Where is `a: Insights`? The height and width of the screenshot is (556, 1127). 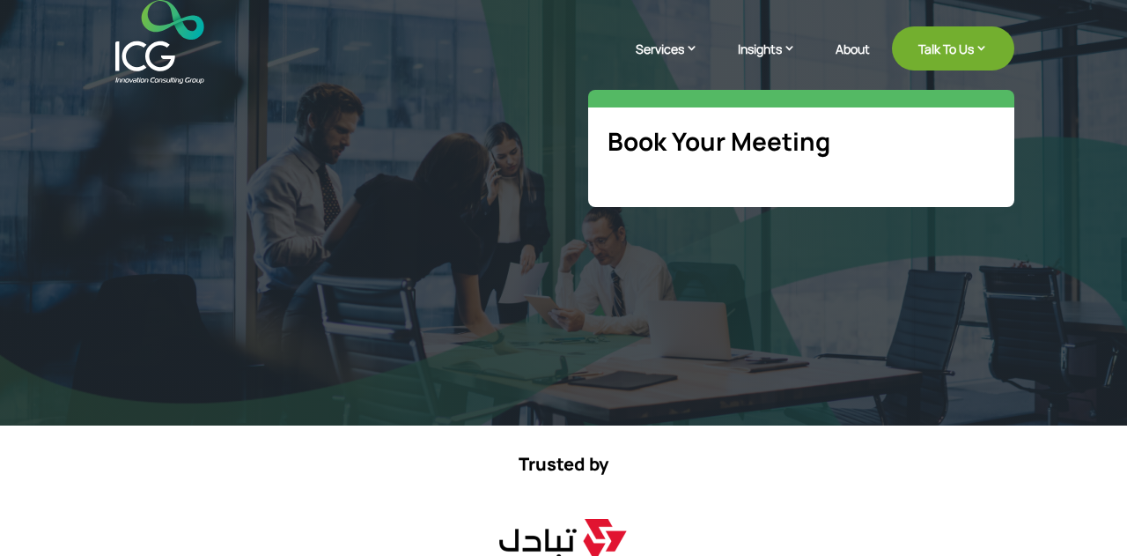 a: Insights is located at coordinates (776, 62).